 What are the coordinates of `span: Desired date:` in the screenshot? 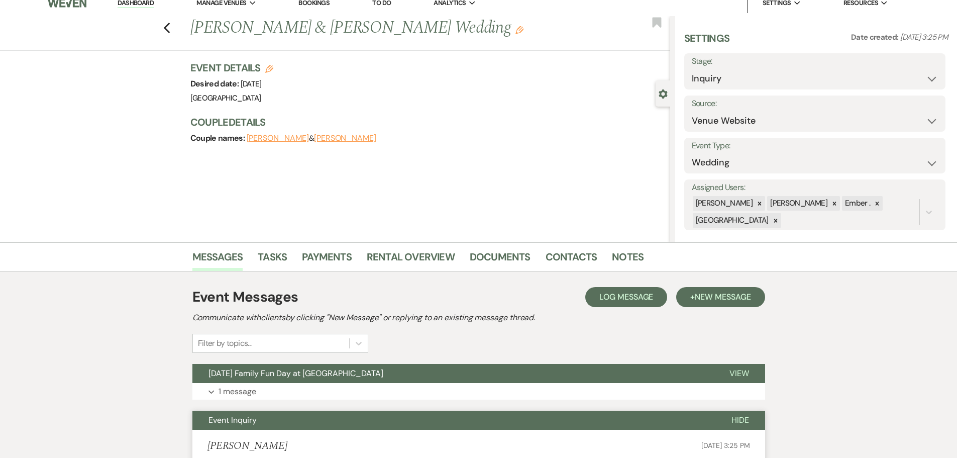 It's located at (216, 83).